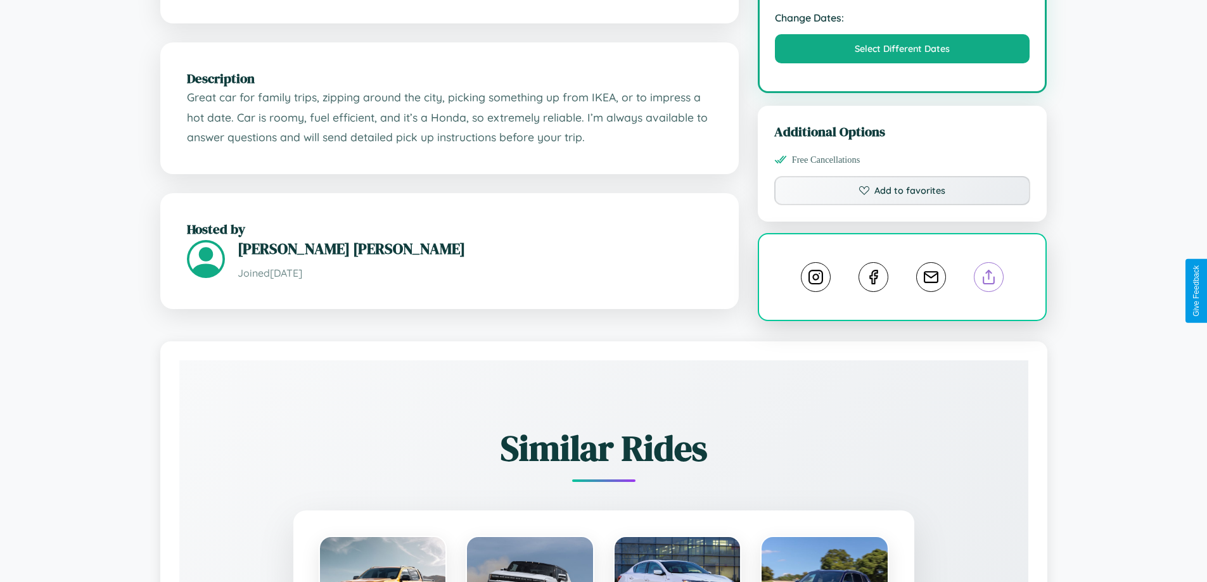 The height and width of the screenshot is (582, 1207). I want to click on h2: Hosted by, so click(449, 229).